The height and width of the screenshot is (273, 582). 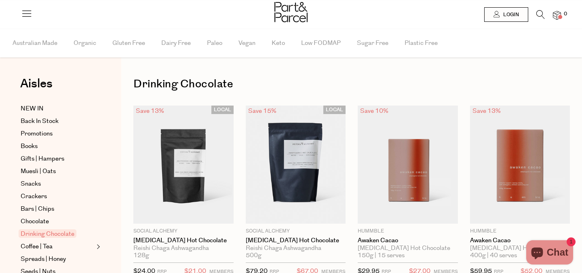 I want to click on a: Coffee | Tea, so click(x=57, y=246).